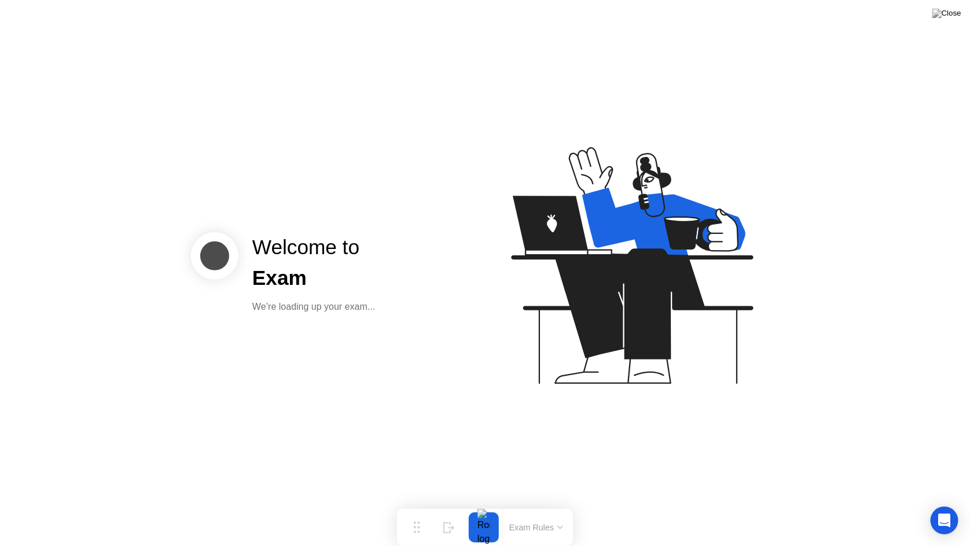 Image resolution: width=970 pixels, height=546 pixels. I want to click on button: Exam Rules, so click(536, 527).